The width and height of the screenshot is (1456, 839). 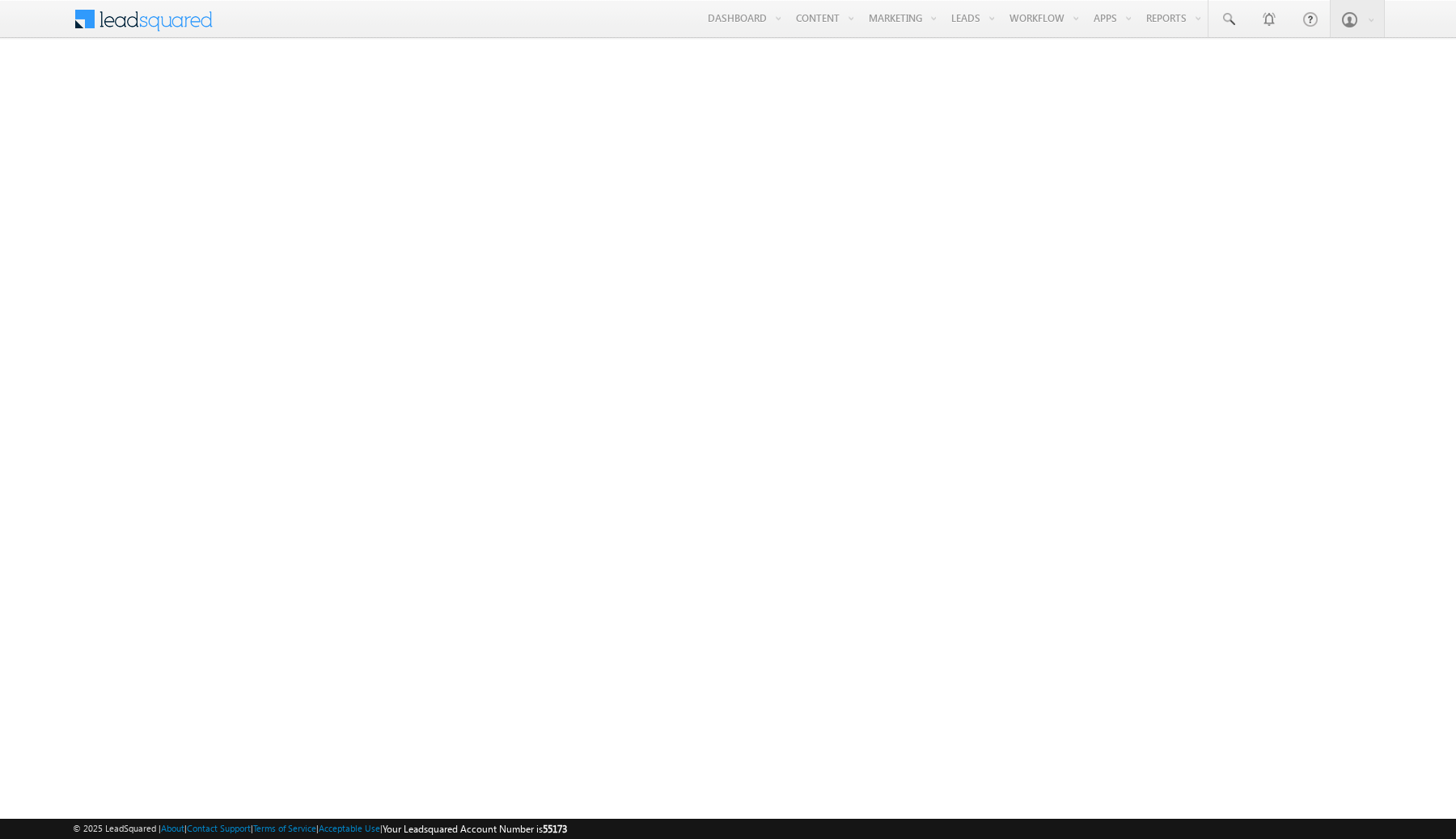 What do you see at coordinates (285, 828) in the screenshot?
I see `a: Terms of Service` at bounding box center [285, 828].